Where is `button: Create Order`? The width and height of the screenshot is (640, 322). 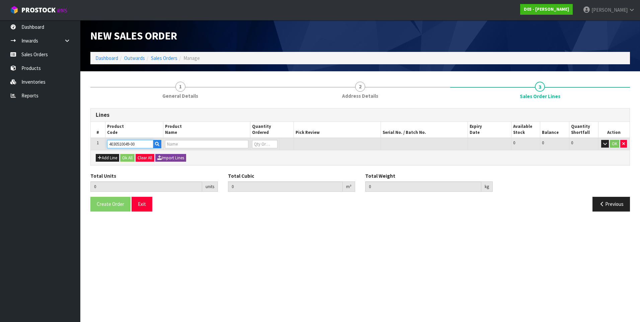
button: Create Order is located at coordinates (110, 204).